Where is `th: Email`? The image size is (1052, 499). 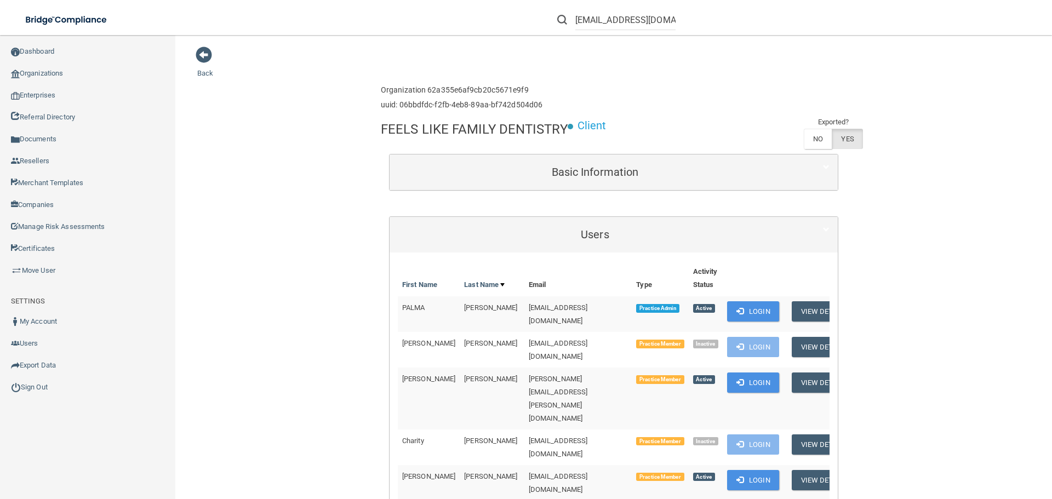
th: Email is located at coordinates (578, 278).